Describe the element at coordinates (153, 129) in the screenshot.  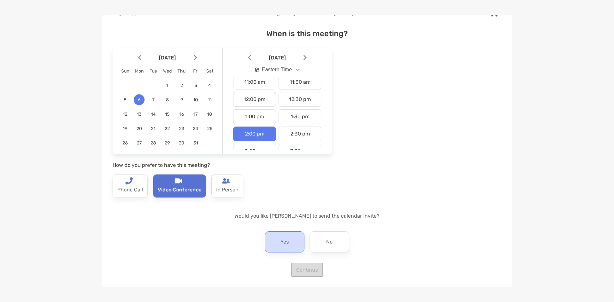
I see `span: 21` at that location.